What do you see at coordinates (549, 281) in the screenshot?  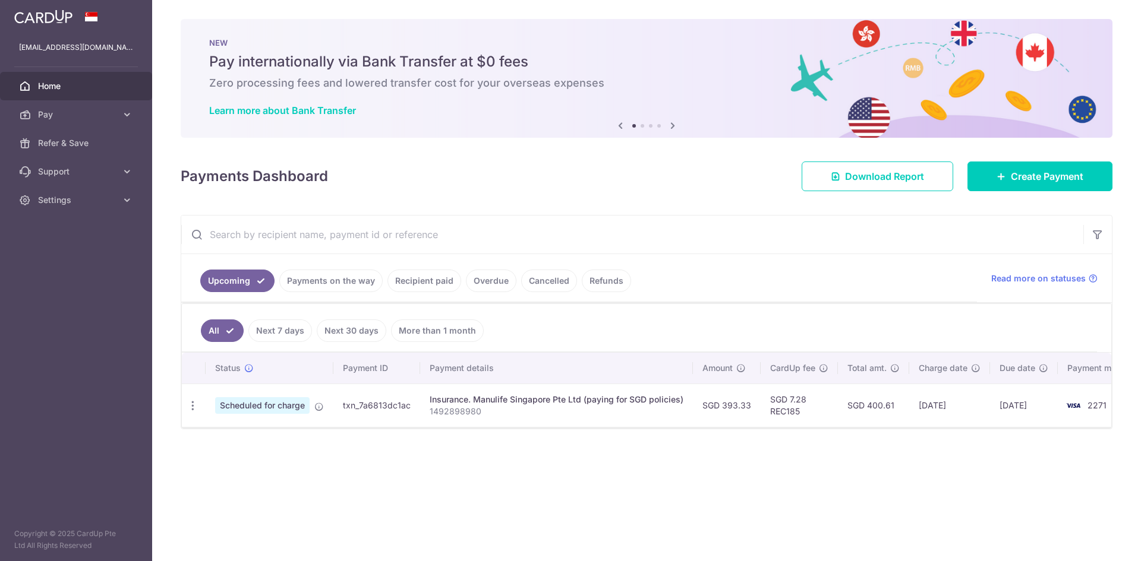 I see `a: Cancelled` at bounding box center [549, 281].